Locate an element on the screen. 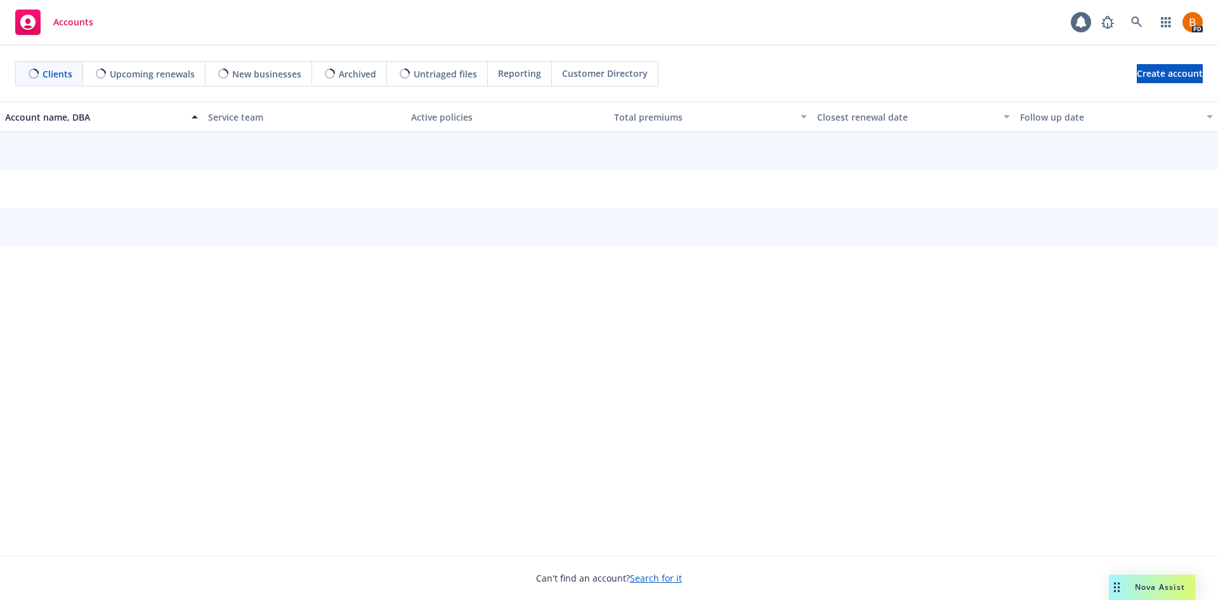 The width and height of the screenshot is (1218, 600). a: Search is located at coordinates (1137, 22).